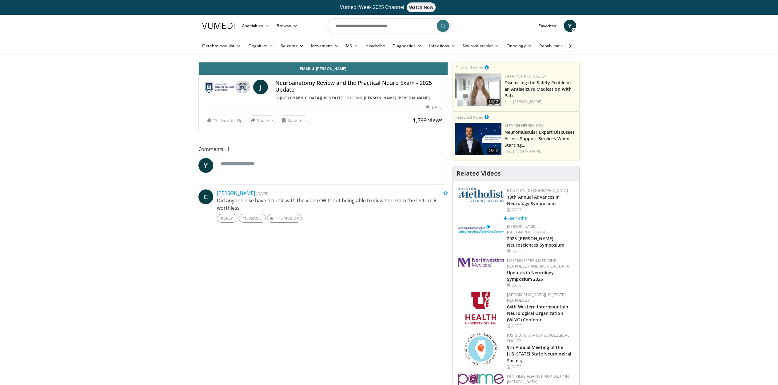 The image size is (778, 385). Describe the element at coordinates (552, 46) in the screenshot. I see `a: Rehabilitation` at that location.